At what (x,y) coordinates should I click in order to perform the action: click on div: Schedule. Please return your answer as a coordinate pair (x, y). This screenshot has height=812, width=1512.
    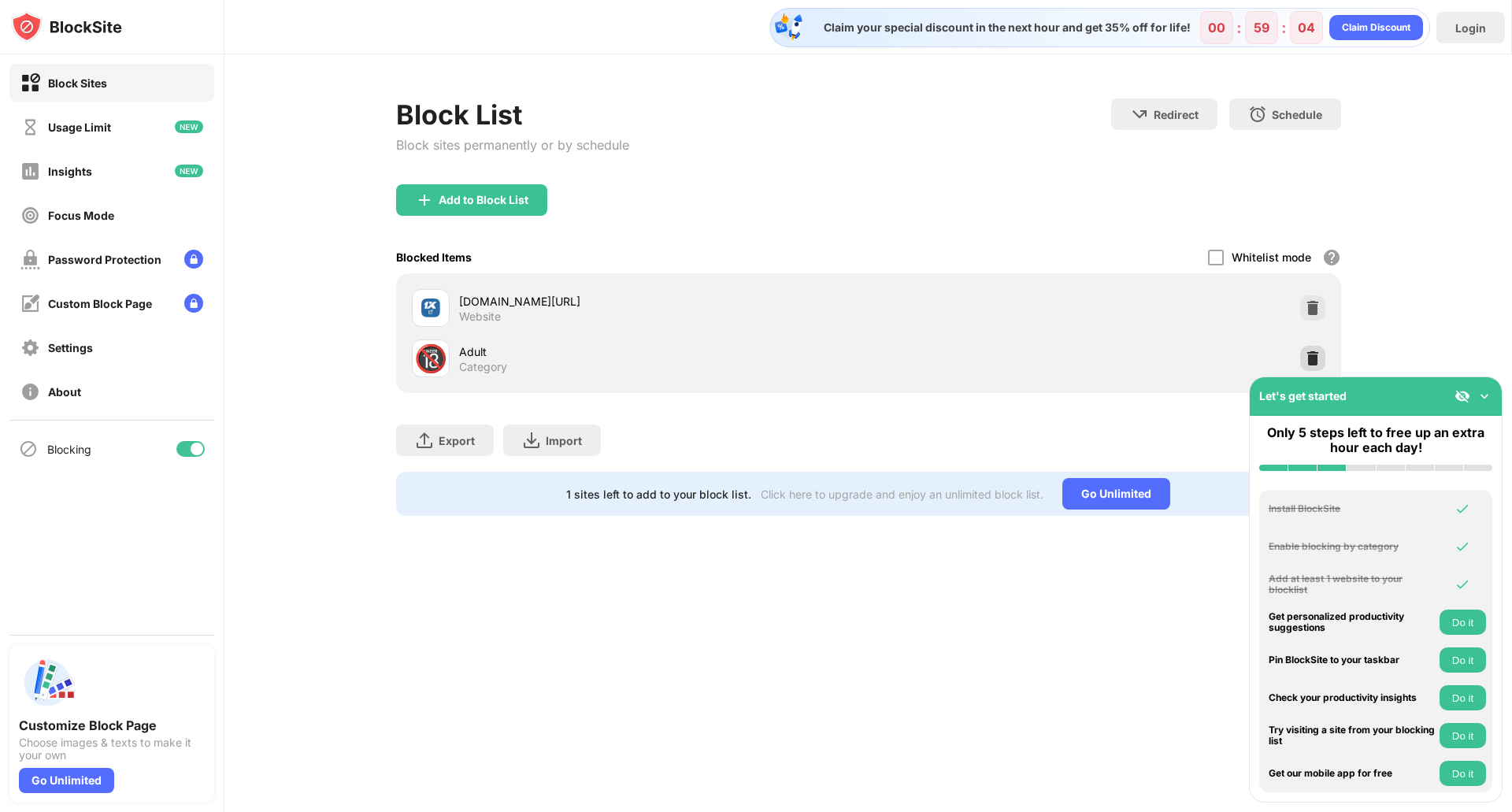
    Looking at the image, I should click on (1297, 114).